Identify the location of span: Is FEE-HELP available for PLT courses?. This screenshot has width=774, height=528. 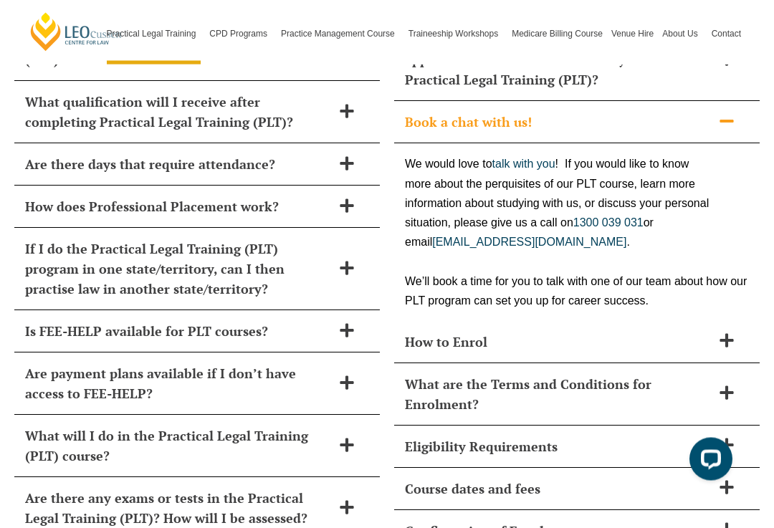
(178, 332).